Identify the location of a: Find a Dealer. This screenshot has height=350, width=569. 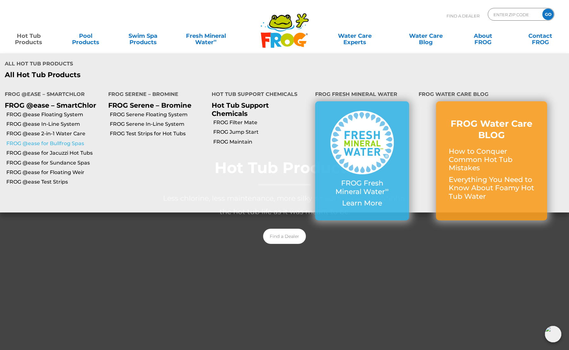
(285, 236).